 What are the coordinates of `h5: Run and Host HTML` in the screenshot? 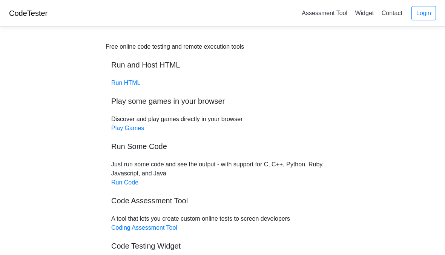 It's located at (222, 65).